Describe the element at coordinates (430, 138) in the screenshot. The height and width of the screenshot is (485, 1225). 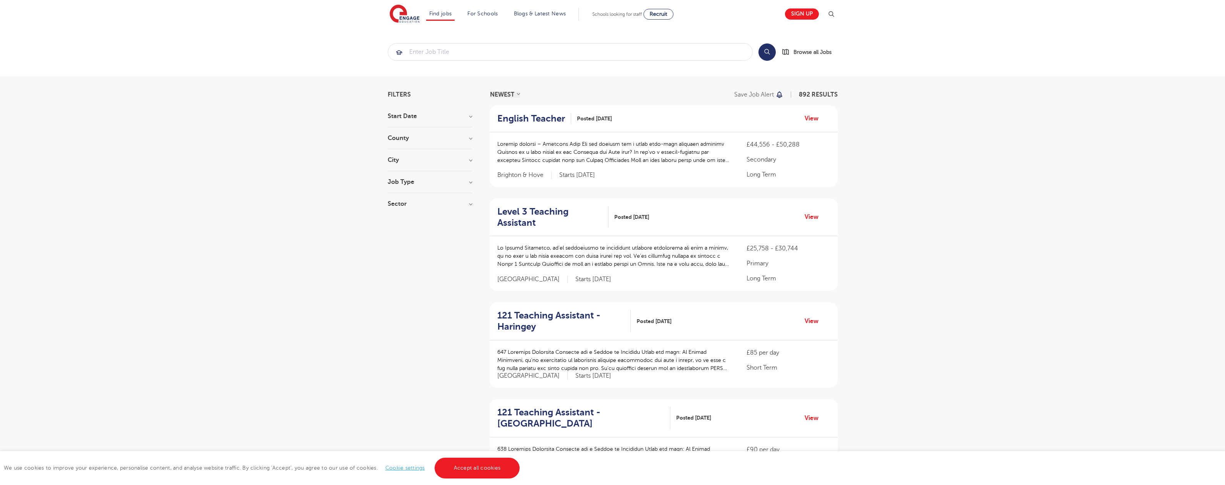
I see `h3: County` at that location.